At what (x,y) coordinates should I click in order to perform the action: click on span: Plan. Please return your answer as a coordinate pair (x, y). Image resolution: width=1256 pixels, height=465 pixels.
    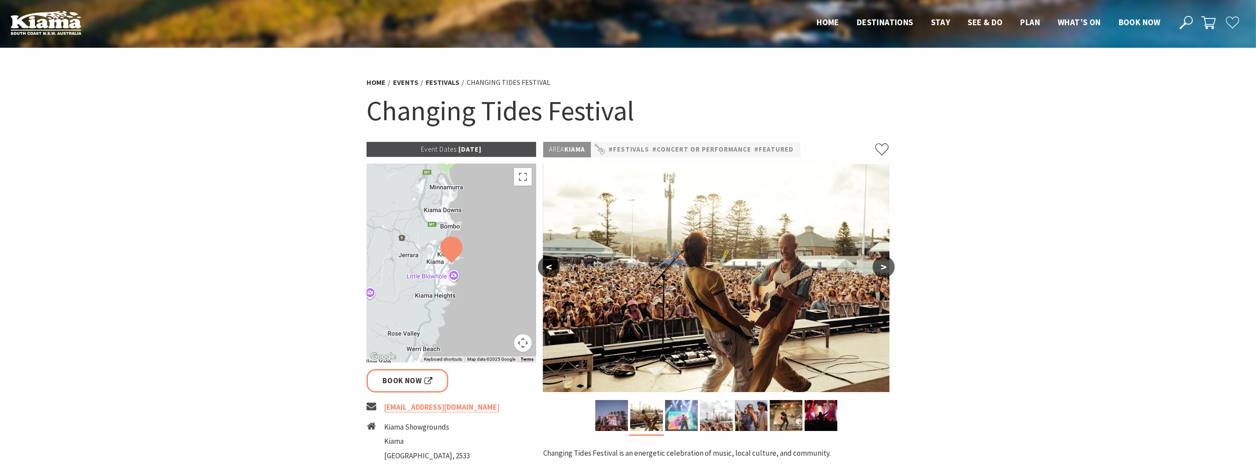
    Looking at the image, I should click on (1030, 22).